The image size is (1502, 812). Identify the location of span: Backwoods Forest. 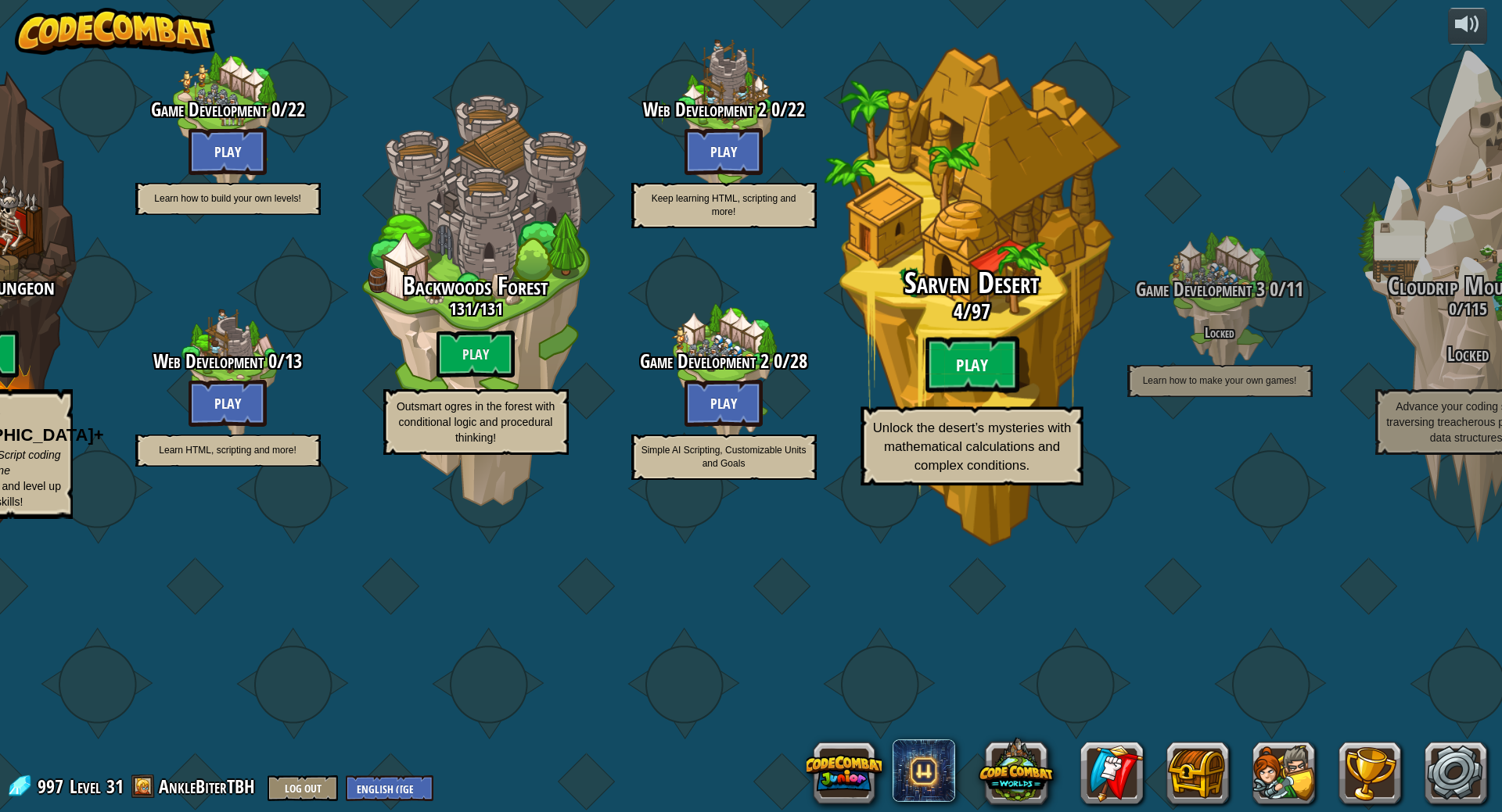
(475, 286).